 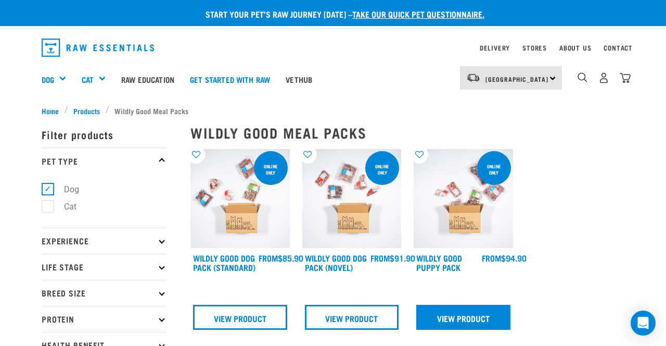 I want to click on nav: breadcrumbs, so click(x=333, y=110).